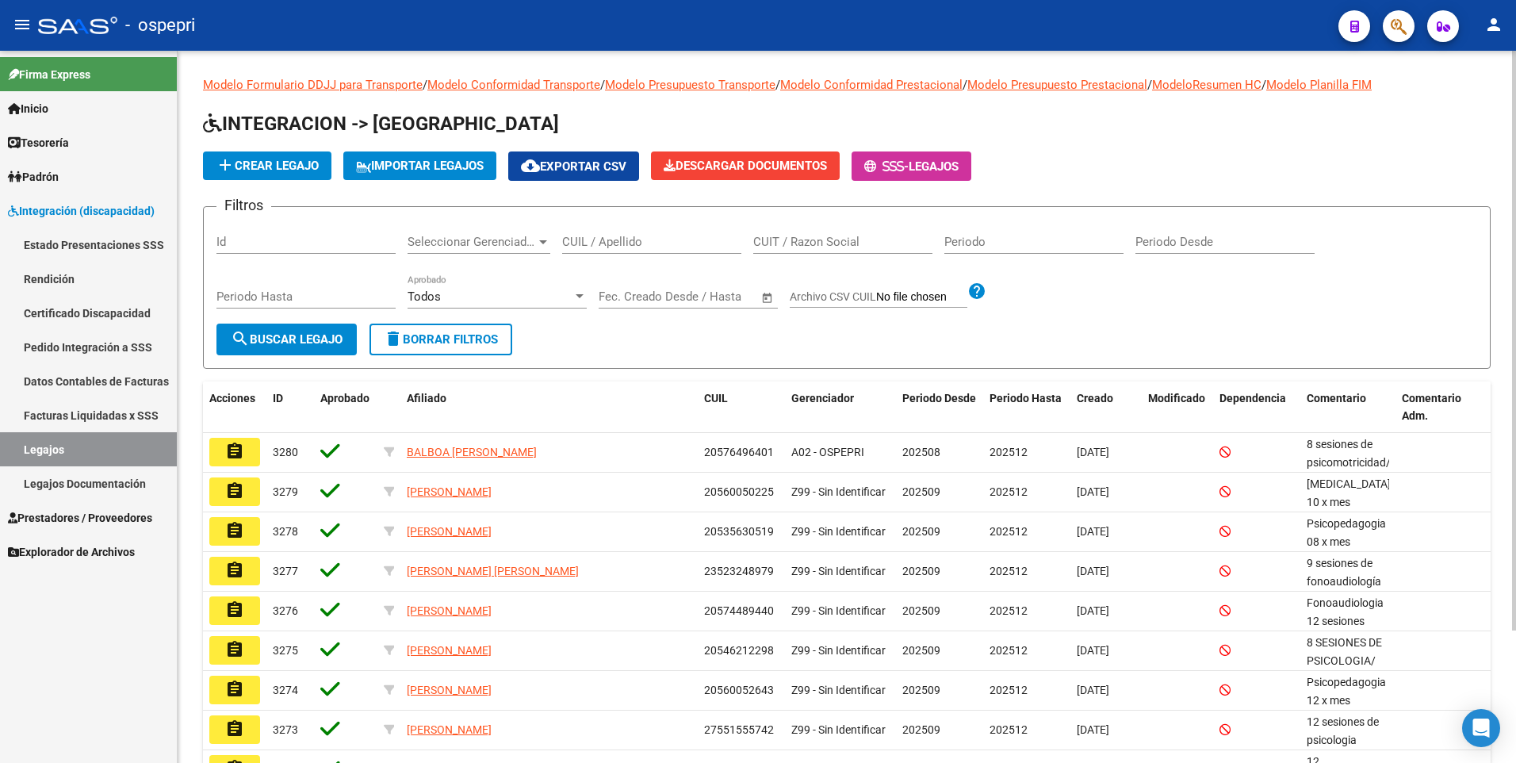 The width and height of the screenshot is (1516, 763). What do you see at coordinates (285, 452) in the screenshot?
I see `span: 3280` at bounding box center [285, 452].